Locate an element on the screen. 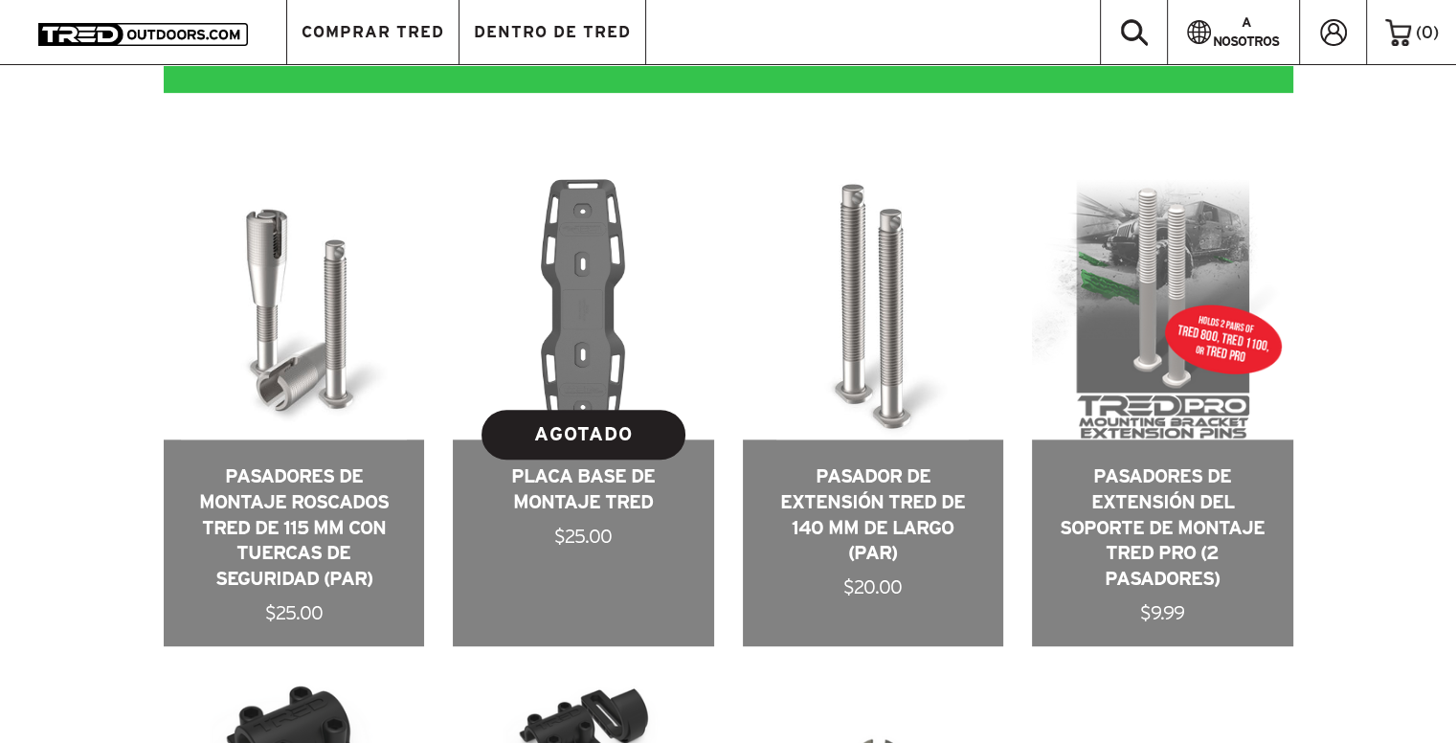 Image resolution: width=1456 pixels, height=743 pixels. a: TRED Outdoors América is located at coordinates (143, 34).